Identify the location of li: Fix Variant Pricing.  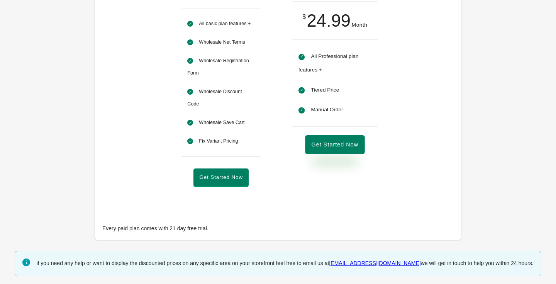
(221, 141).